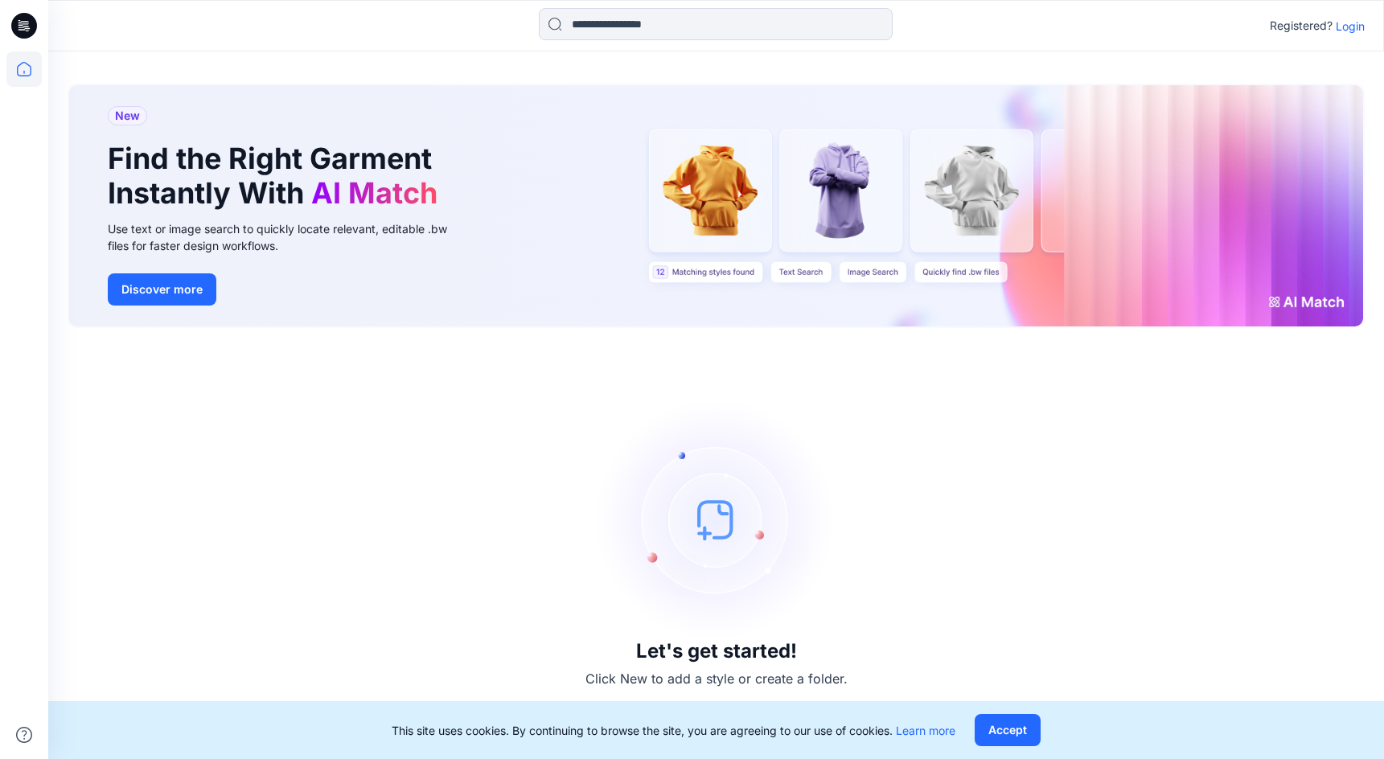  I want to click on span: AI Match, so click(374, 193).